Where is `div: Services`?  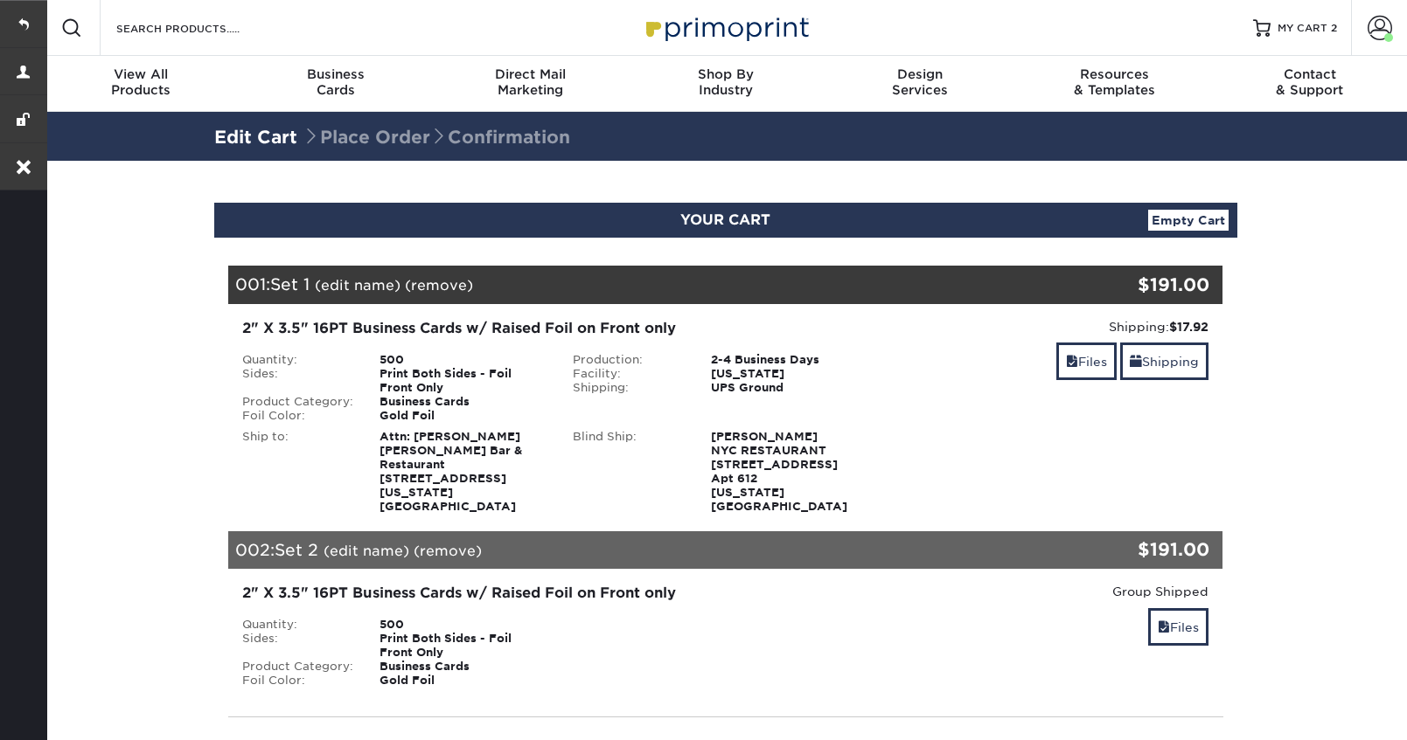 div: Services is located at coordinates (920, 82).